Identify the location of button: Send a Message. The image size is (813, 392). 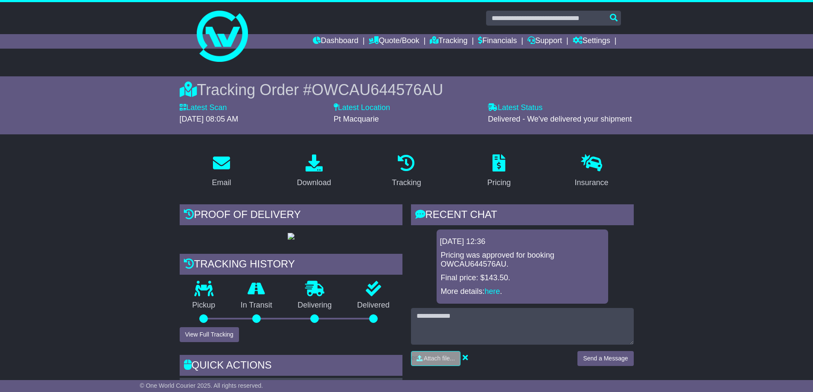
(605, 358).